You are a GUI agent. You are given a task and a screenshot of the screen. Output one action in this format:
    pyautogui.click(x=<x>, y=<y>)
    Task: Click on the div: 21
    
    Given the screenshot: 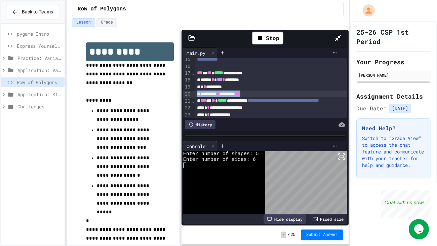 What is the action you would take?
    pyautogui.click(x=187, y=101)
    